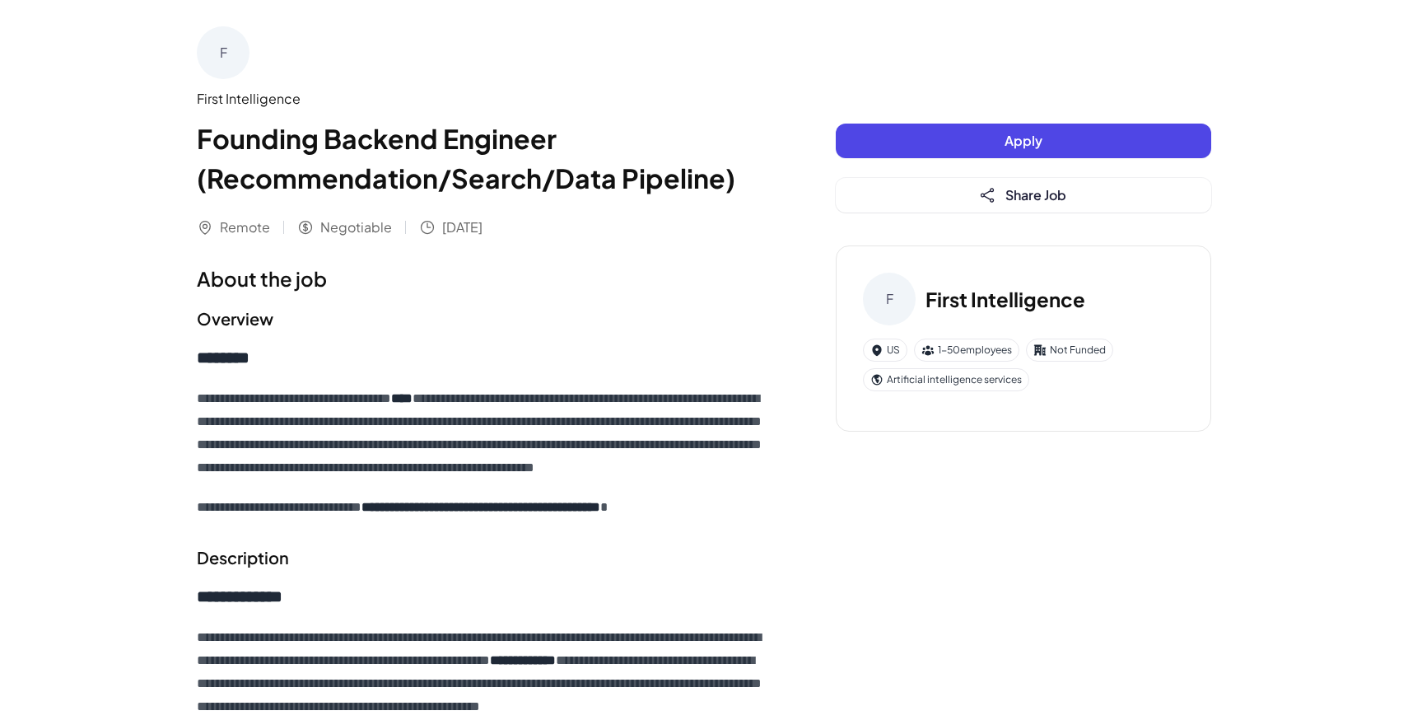 This screenshot has height=720, width=1408. Describe the element at coordinates (1023, 195) in the screenshot. I see `button: Share Job` at that location.